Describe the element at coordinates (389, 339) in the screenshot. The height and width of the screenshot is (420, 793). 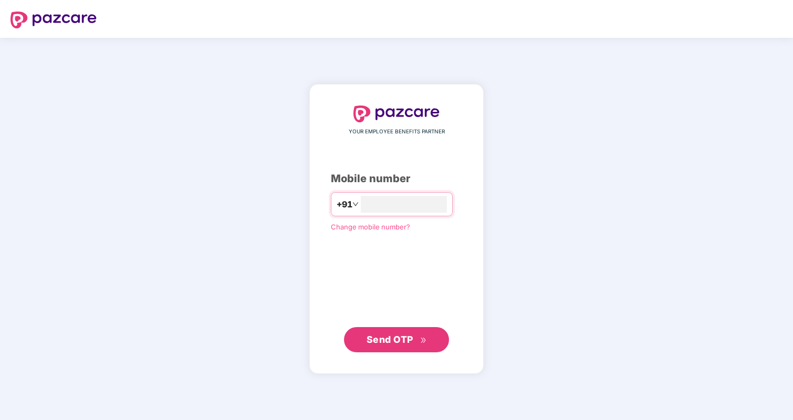
I see `span: Send OTP` at that location.